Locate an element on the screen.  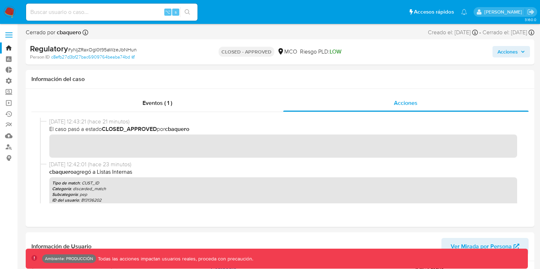
h1: Información del caso is located at coordinates (280, 79).